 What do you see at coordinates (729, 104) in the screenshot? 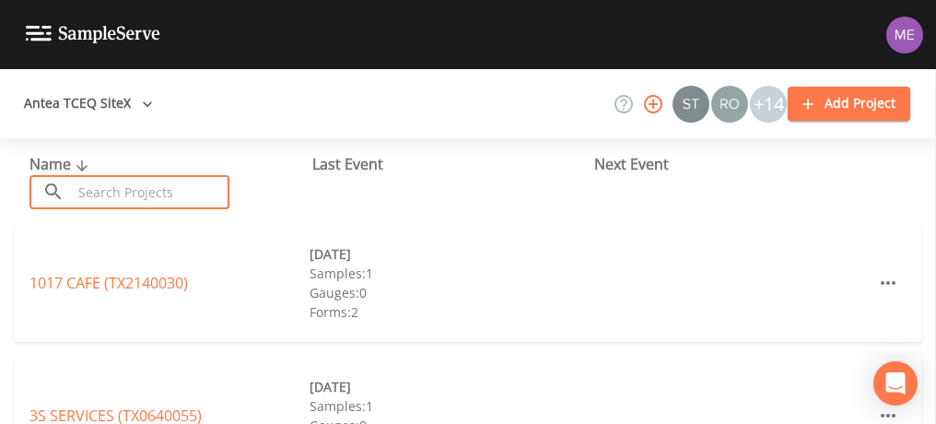
I see `img: 7e5c62b91fde3b9fc00588adc1700c9a` at bounding box center [729, 104].